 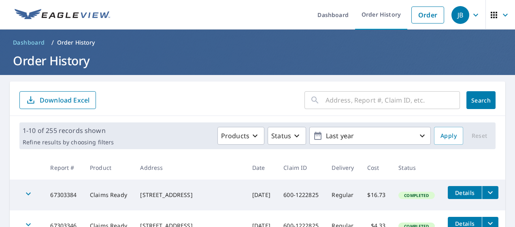 I want to click on a: Dashboard, so click(x=29, y=43).